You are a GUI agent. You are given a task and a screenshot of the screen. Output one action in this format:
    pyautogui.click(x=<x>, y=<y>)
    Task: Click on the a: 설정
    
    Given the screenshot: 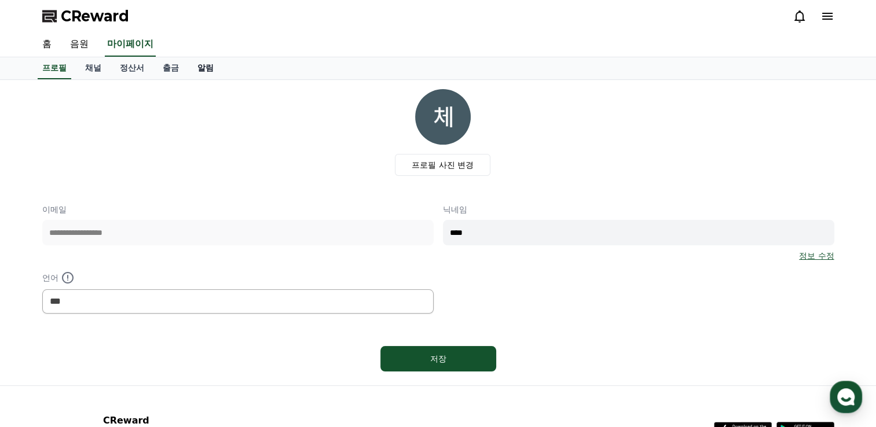 What is the action you would take?
    pyautogui.click(x=186, y=346)
    